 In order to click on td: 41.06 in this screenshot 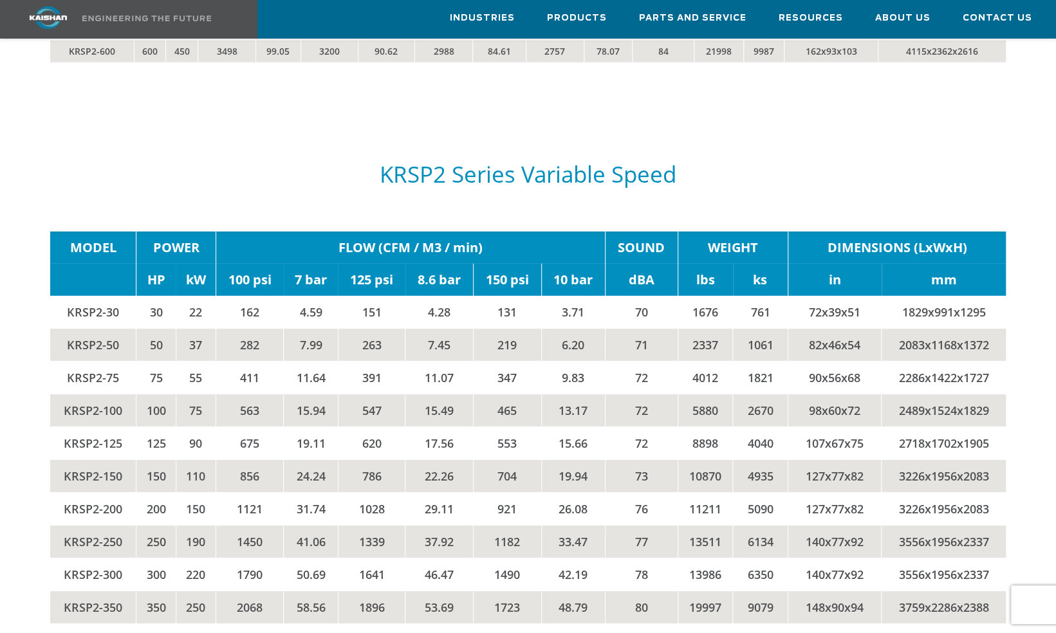, I will do `click(311, 542)`.